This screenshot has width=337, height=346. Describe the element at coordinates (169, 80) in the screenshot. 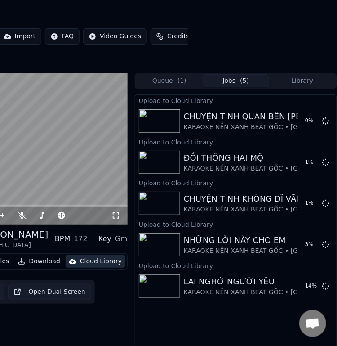

I see `button: Queue` at that location.